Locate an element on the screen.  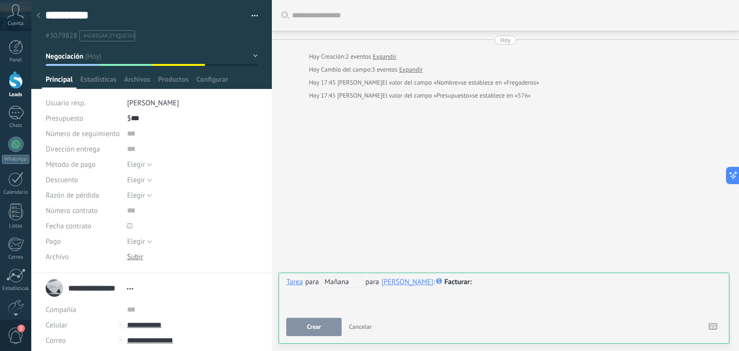
div: Razón de pérdida is located at coordinates (83, 195).